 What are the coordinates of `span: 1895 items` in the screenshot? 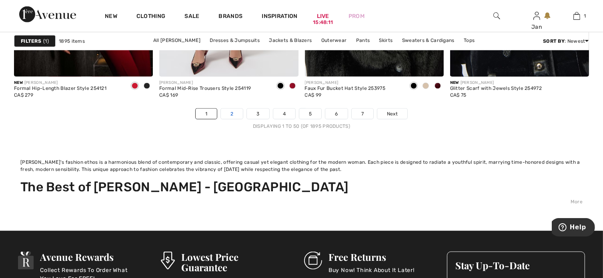 It's located at (72, 41).